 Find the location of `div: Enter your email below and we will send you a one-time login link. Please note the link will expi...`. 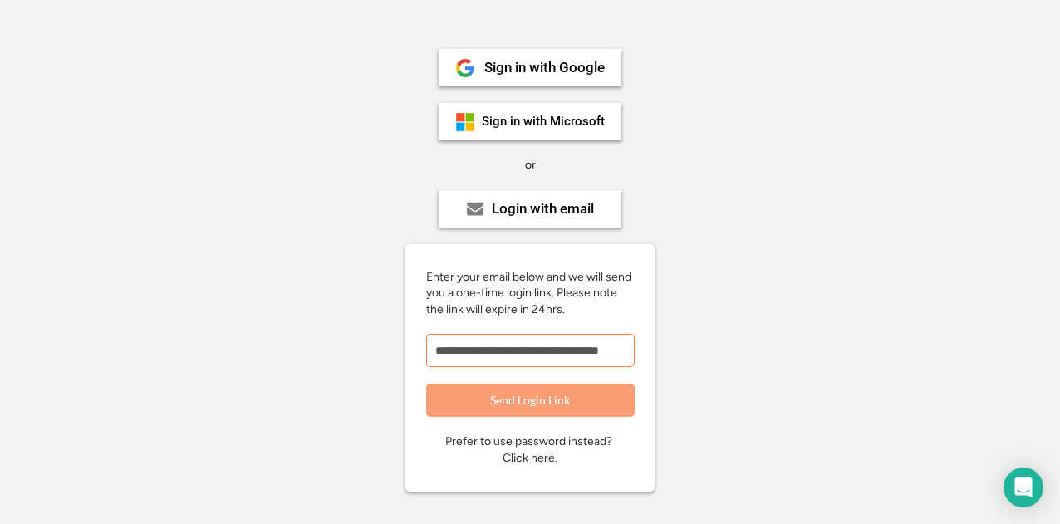

div: Enter your email below and we will send you a one-time login link. Please note the link will expi... is located at coordinates (530, 293).